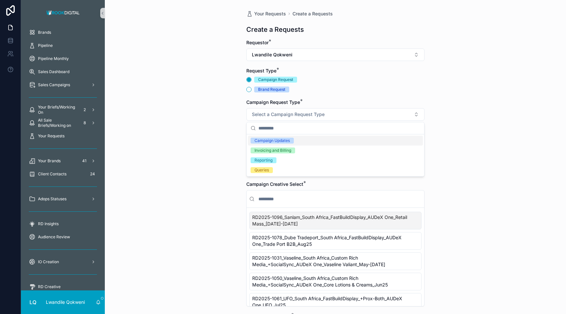  Describe the element at coordinates (63, 46) in the screenshot. I see `a: Pipeline` at that location.